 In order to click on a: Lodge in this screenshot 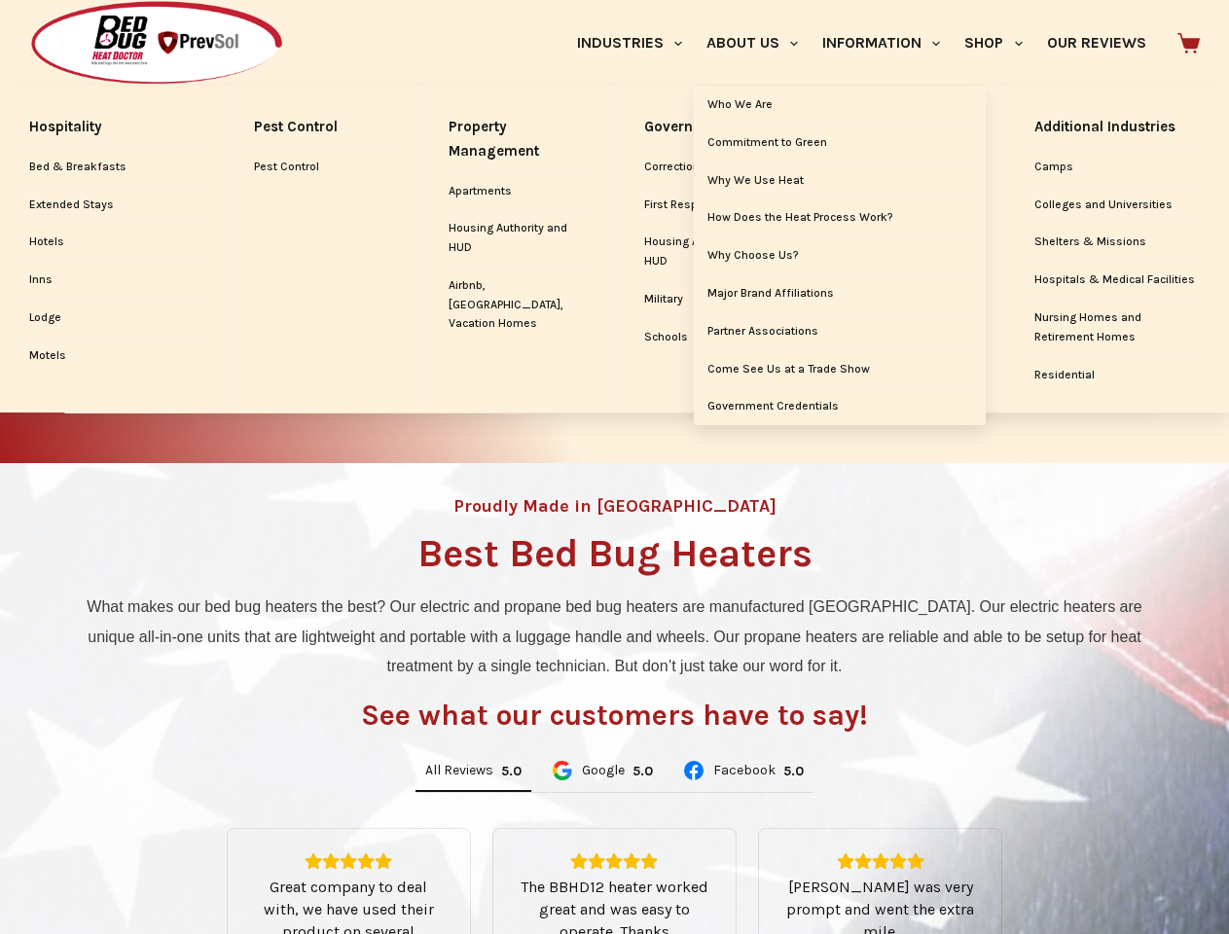, I will do `click(112, 318)`.